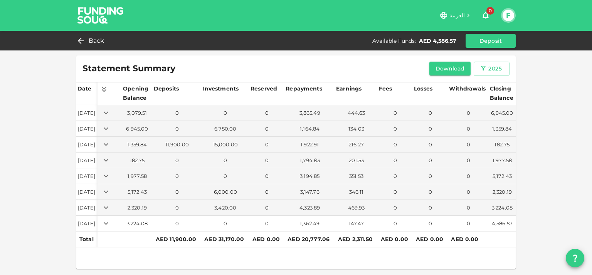 Image resolution: width=592 pixels, height=275 pixels. Describe the element at coordinates (502, 192) in the screenshot. I see `div: 2,320.19` at that location.